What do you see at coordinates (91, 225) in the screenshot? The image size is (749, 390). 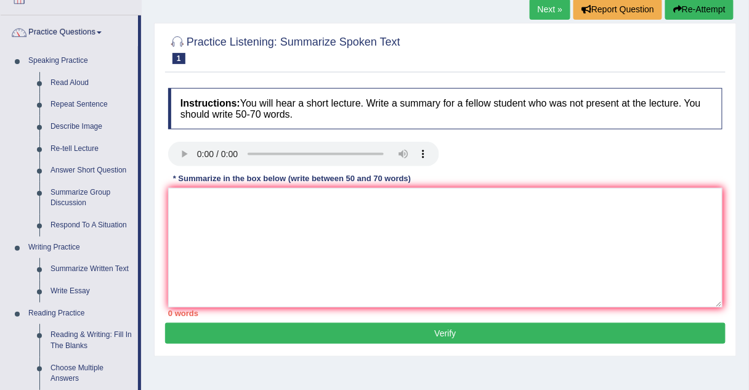 I see `a: Respond To A Situation` at bounding box center [91, 225].